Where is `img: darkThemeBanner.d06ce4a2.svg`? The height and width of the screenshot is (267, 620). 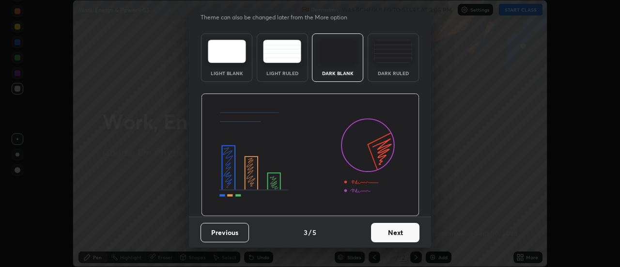 img: darkThemeBanner.d06ce4a2.svg is located at coordinates (310, 155).